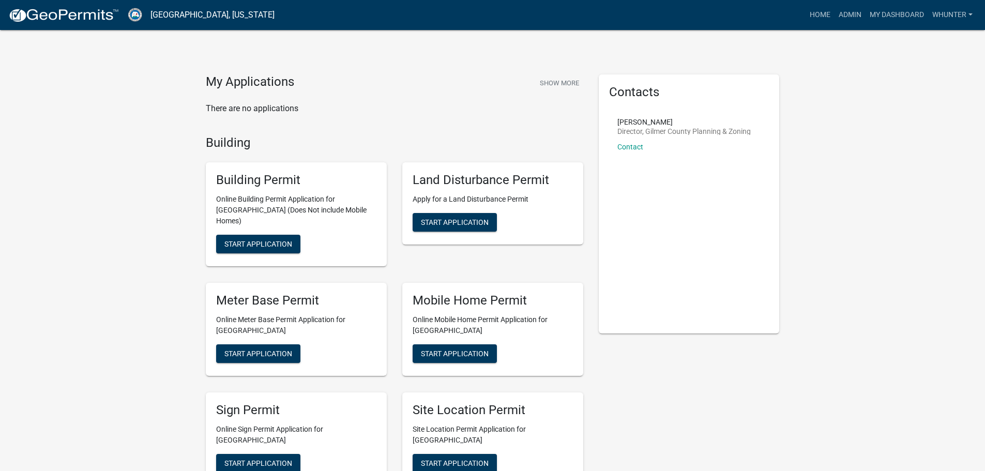 The width and height of the screenshot is (985, 471). I want to click on h5: Contacts, so click(689, 92).